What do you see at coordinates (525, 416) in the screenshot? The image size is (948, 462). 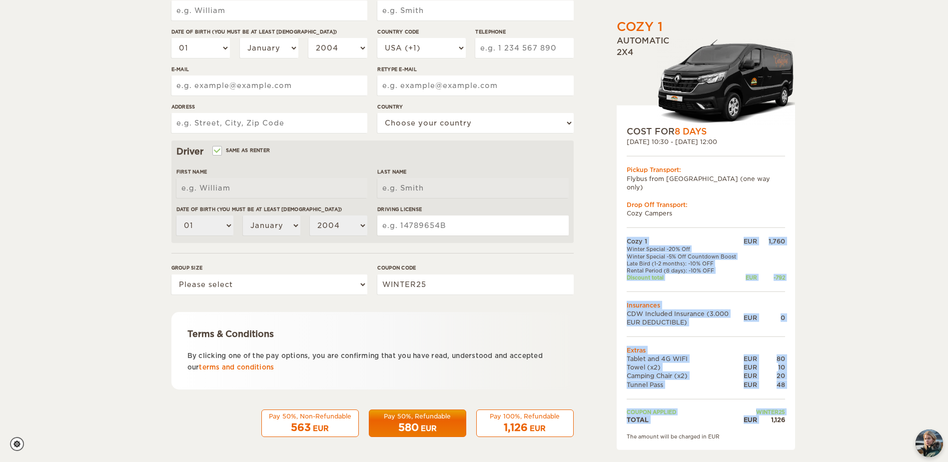 I see `div: Pay 100%, Refundable` at bounding box center [525, 416].